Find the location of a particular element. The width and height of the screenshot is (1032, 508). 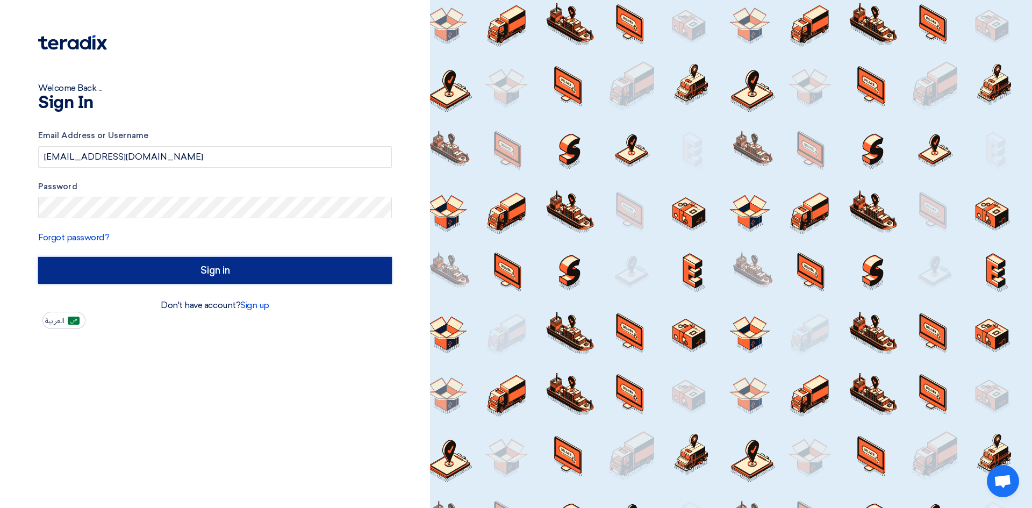

label: Email Address or Username is located at coordinates (215, 135).